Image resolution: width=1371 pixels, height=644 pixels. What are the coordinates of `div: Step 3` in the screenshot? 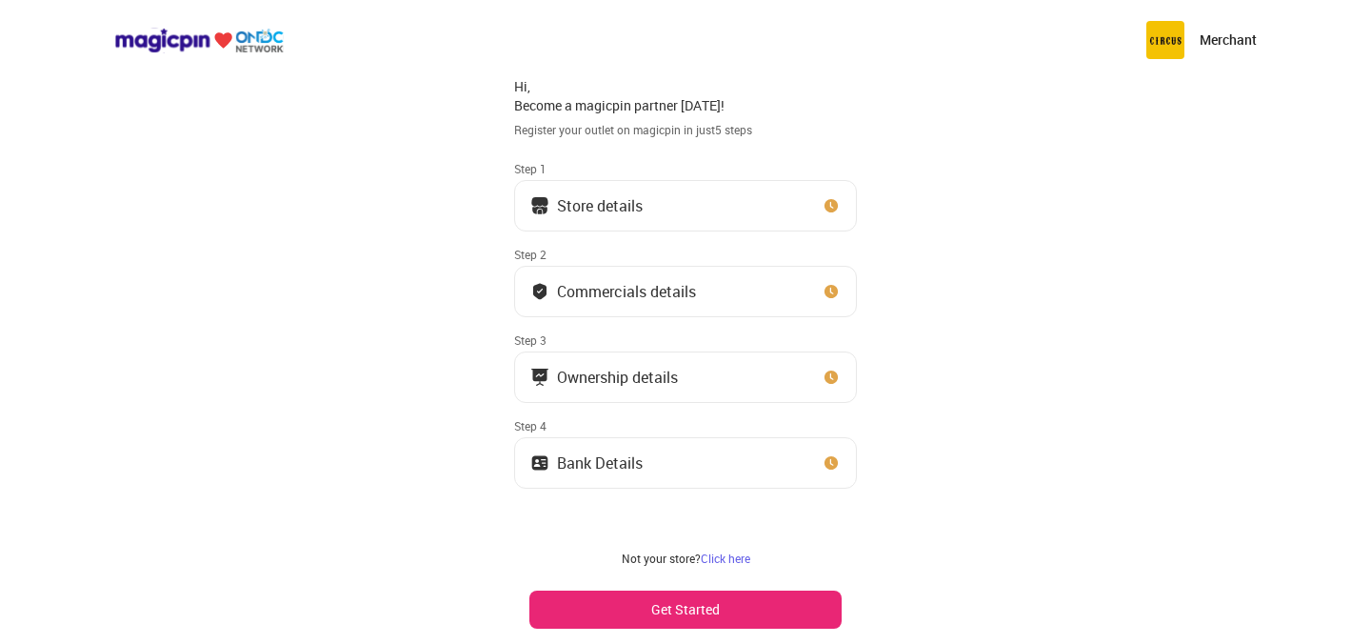 It's located at (686, 340).